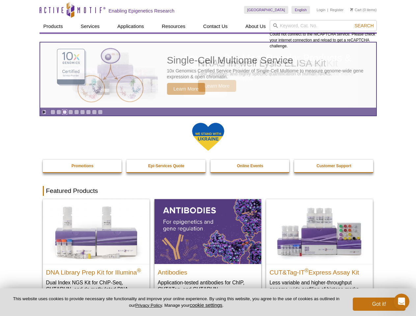 The width and height of the screenshot is (416, 316). What do you see at coordinates (319, 249) in the screenshot?
I see `a: CUT&Tag-IT® Express Assay Kit CUT&Tag-IT®Express Assay Kit Less variable and higher-throughput ge...` at bounding box center [319, 249].